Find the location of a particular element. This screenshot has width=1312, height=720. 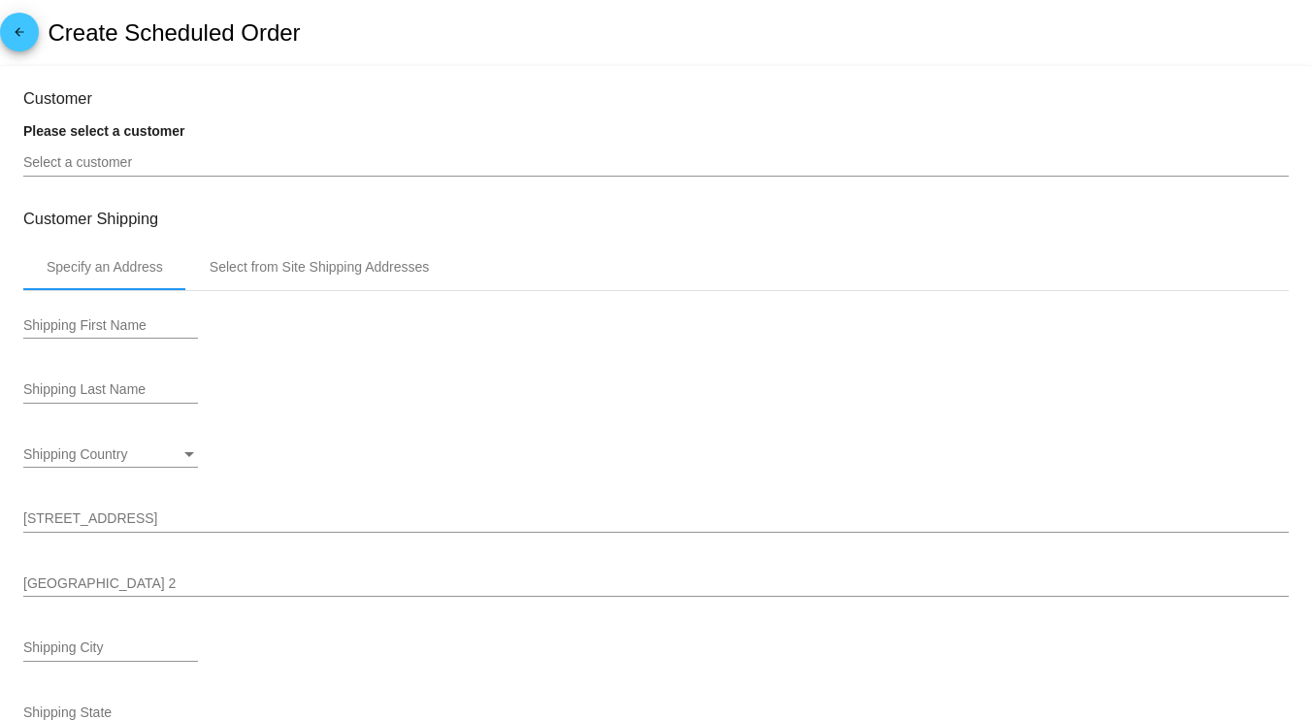

input: Shipping Street 2 is located at coordinates (656, 584).